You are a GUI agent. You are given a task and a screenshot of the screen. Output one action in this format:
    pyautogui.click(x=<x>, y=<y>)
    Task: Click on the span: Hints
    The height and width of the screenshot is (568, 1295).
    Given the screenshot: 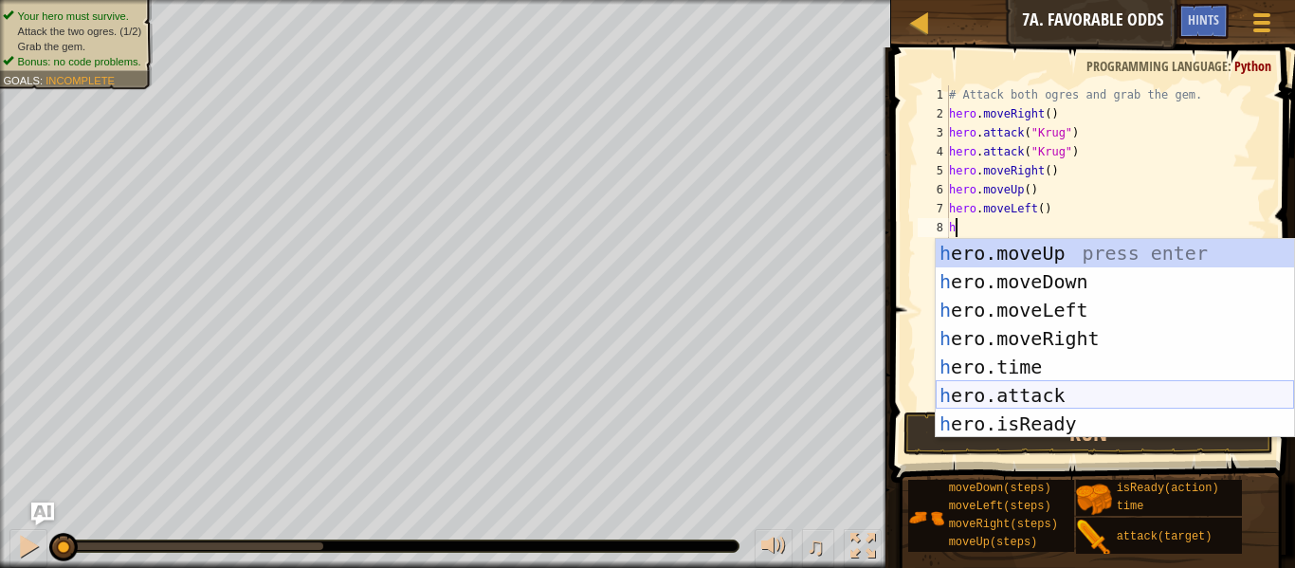 What is the action you would take?
    pyautogui.click(x=1203, y=19)
    